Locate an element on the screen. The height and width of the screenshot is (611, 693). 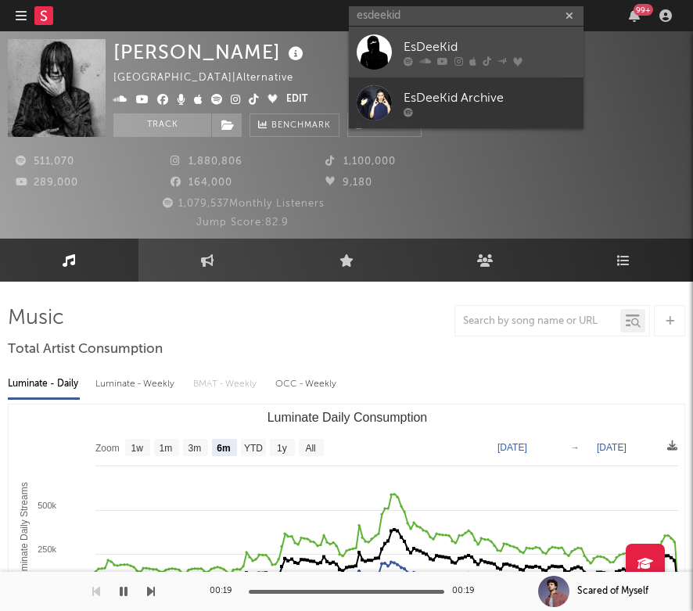
span: 1,100,000 is located at coordinates (360, 161).